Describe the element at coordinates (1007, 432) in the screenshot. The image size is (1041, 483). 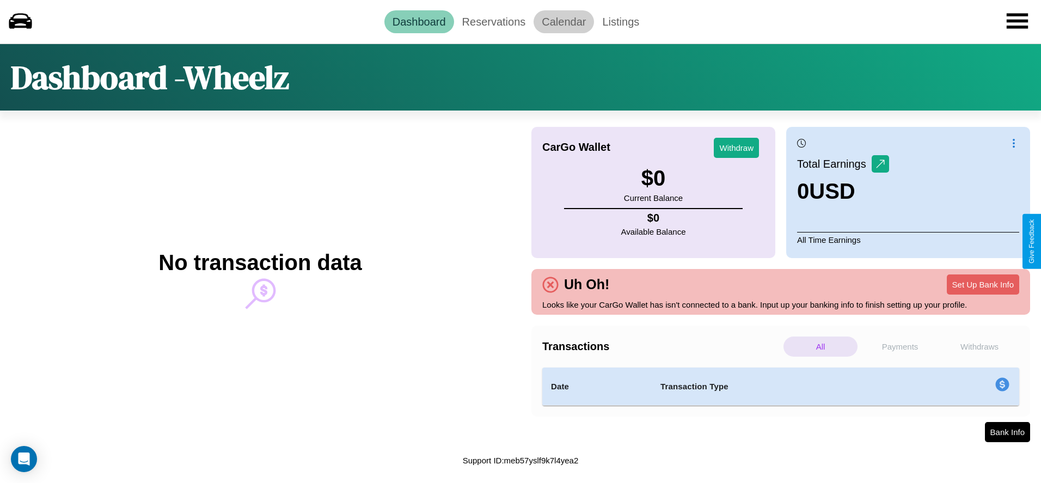
I see `button: Bank Info` at that location.